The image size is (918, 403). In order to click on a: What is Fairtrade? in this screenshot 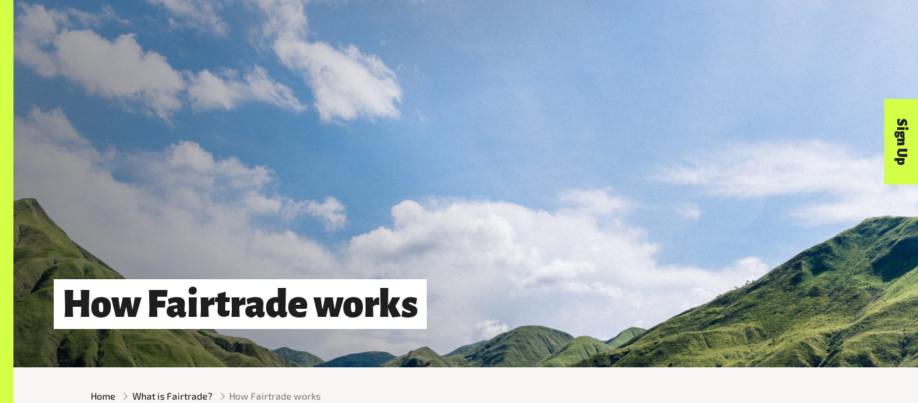, I will do `click(172, 395)`.